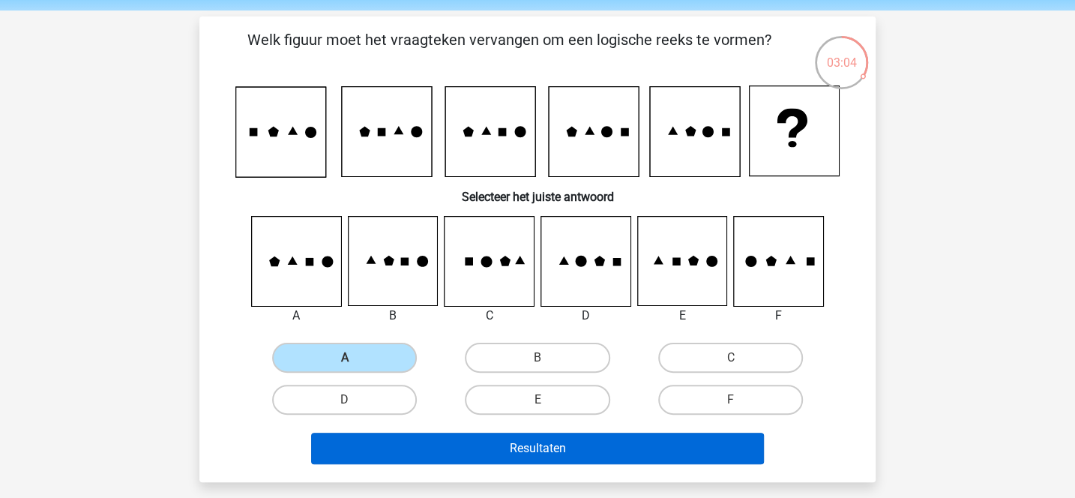 Image resolution: width=1075 pixels, height=498 pixels. What do you see at coordinates (841, 53) in the screenshot?
I see `div: 03:04` at bounding box center [841, 53].